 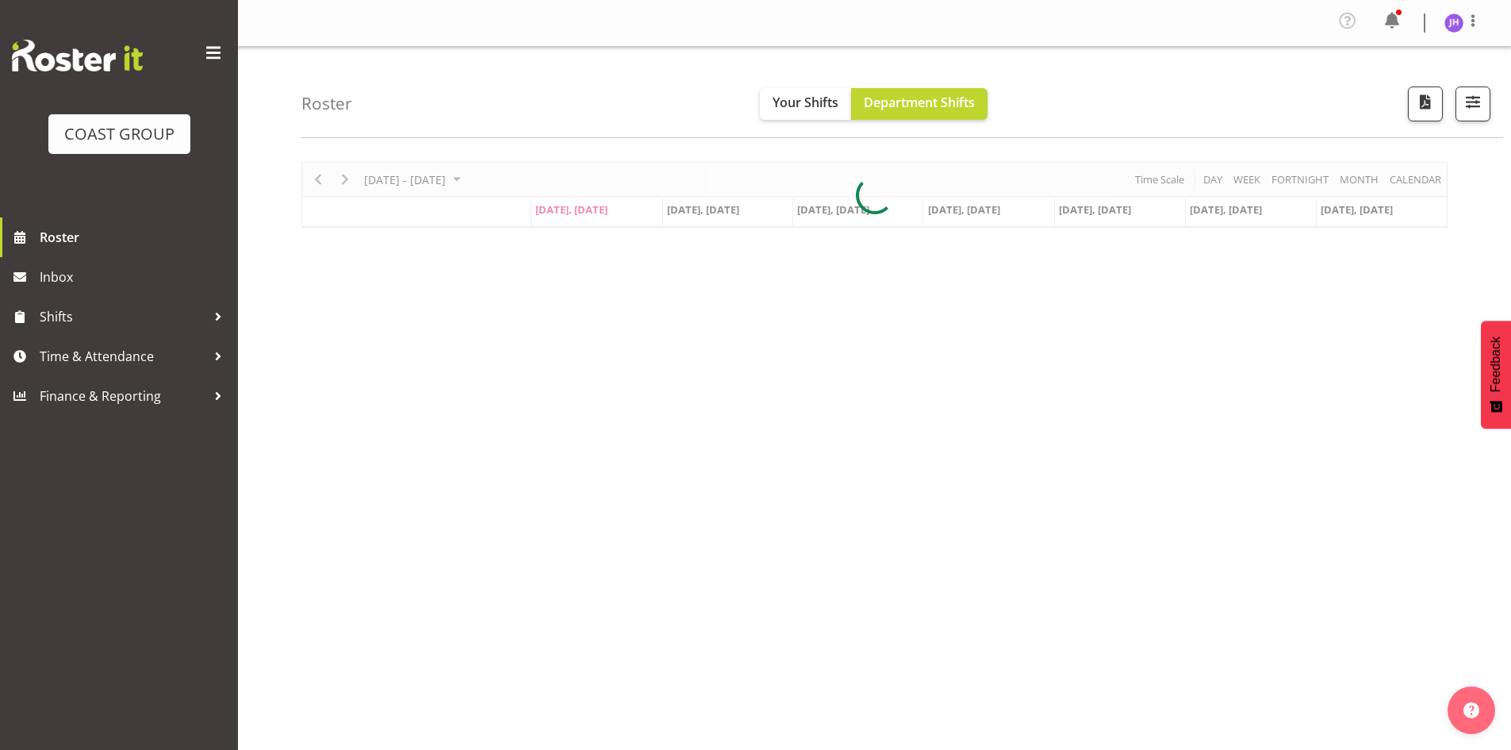 What do you see at coordinates (1425, 104) in the screenshot?
I see `button: Download a PDF of the roster according to the set date range.` at bounding box center [1425, 104].